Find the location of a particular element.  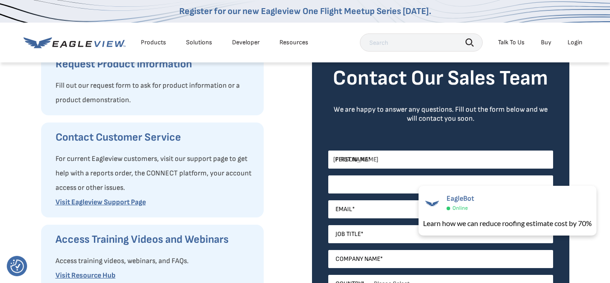

span: EagleBot is located at coordinates (460, 198).